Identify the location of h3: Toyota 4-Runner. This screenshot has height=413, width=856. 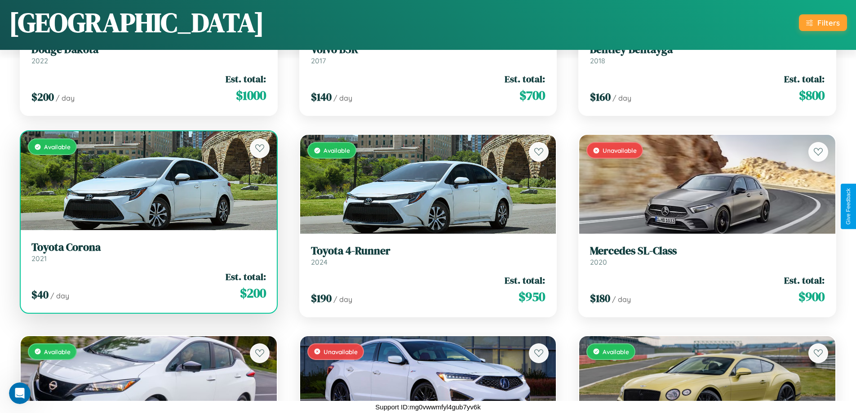
(428, 251).